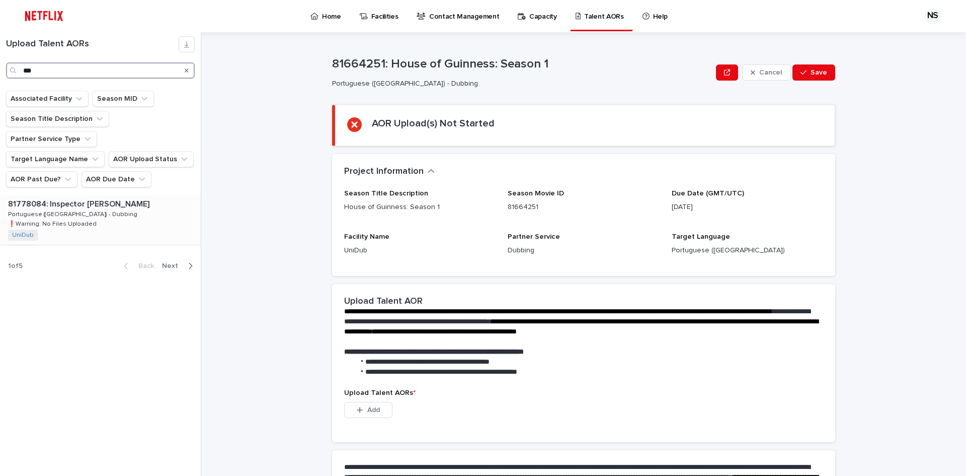 This screenshot has width=966, height=476. I want to click on p: 81664251, so click(583, 207).